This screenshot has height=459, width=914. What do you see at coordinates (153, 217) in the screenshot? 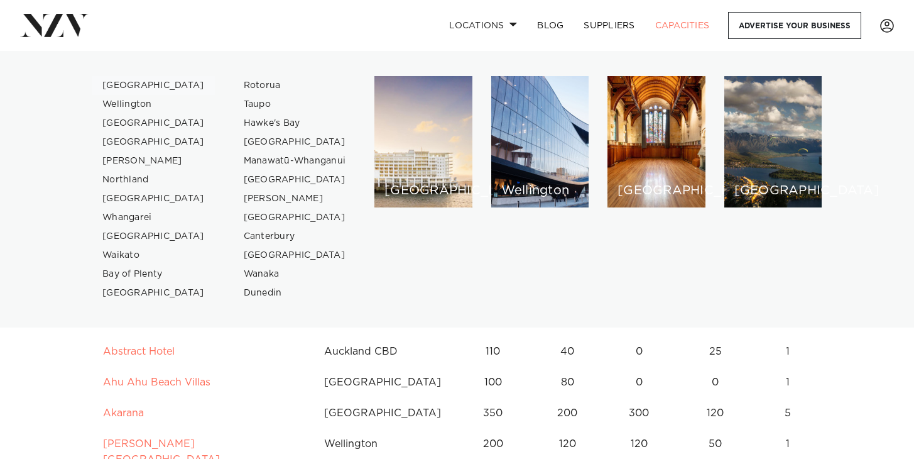
I see `a: Whangarei` at bounding box center [153, 217].